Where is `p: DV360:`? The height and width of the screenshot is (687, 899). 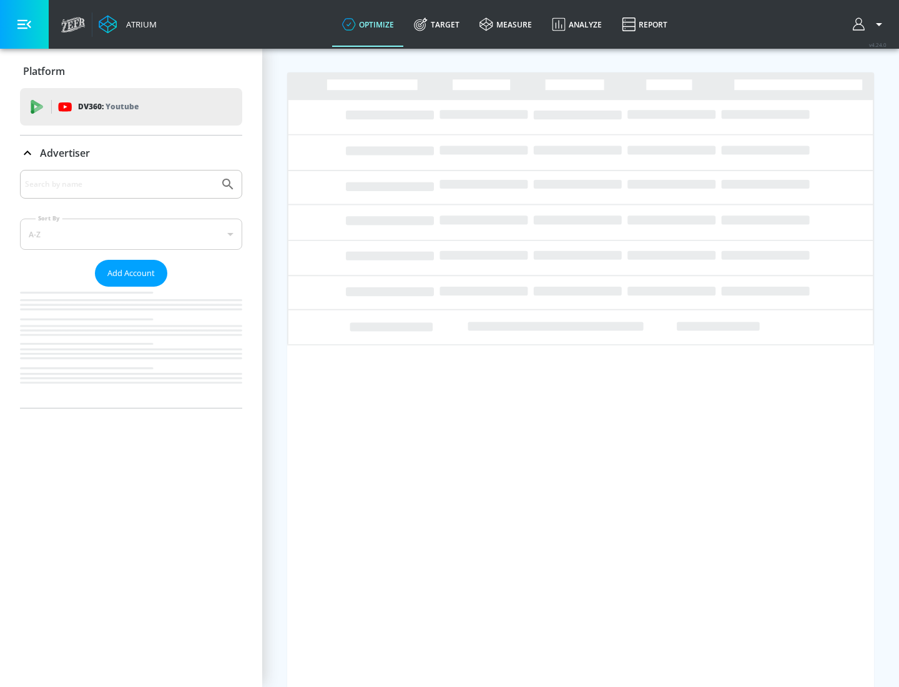
p: DV360: is located at coordinates (108, 107).